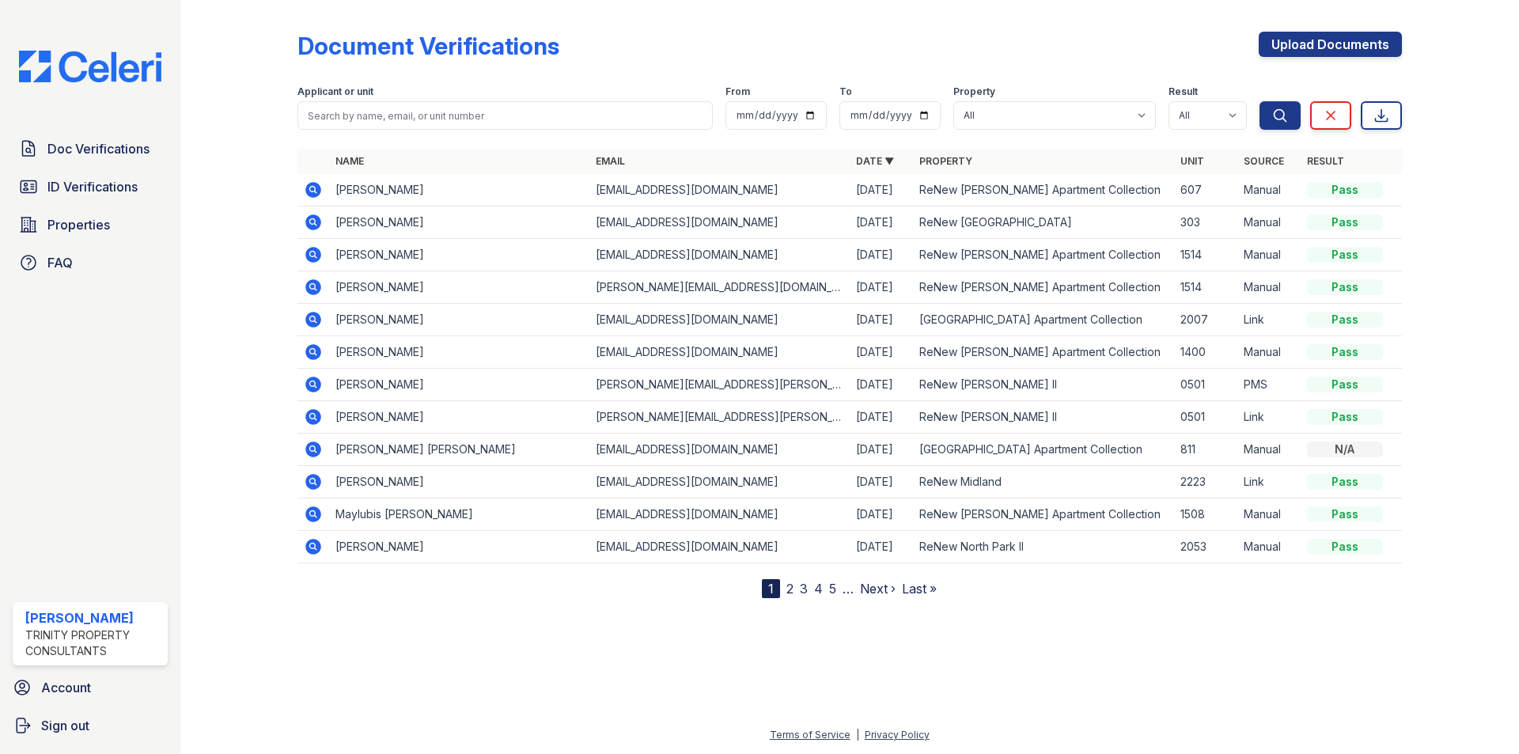  Describe the element at coordinates (737, 92) in the screenshot. I see `label: From` at that location.